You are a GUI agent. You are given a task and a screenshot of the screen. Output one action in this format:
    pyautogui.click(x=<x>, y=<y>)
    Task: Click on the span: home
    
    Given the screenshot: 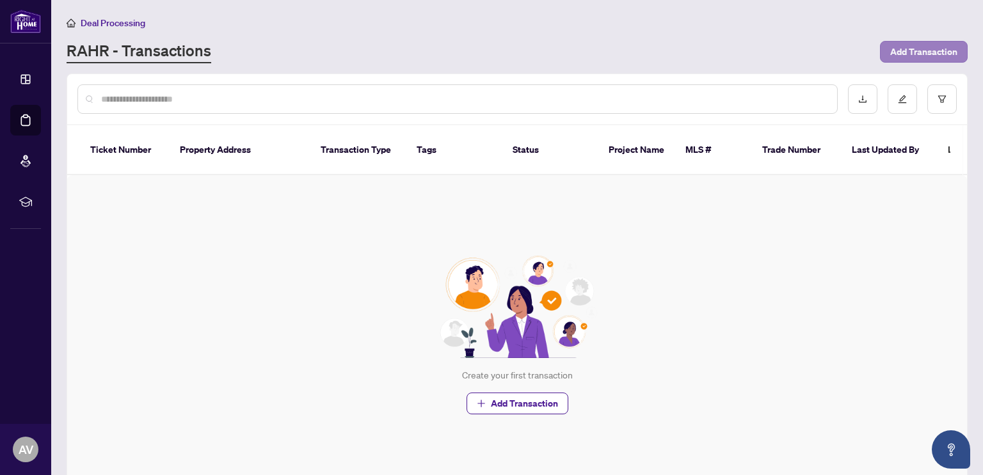 What is the action you would take?
    pyautogui.click(x=71, y=23)
    